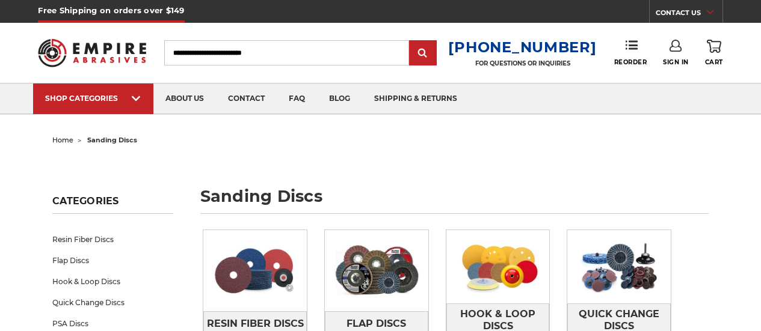  What do you see at coordinates (246, 99) in the screenshot?
I see `a: contact` at bounding box center [246, 99].